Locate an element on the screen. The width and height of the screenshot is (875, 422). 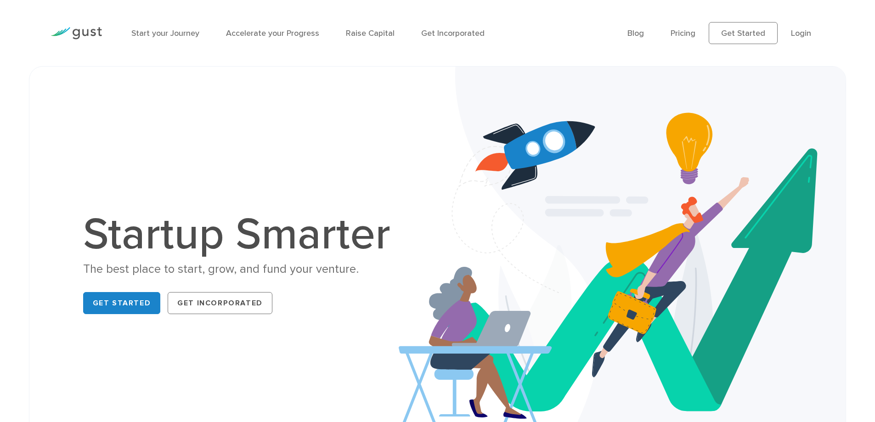
a: Accelerate your Progress is located at coordinates (272, 33).